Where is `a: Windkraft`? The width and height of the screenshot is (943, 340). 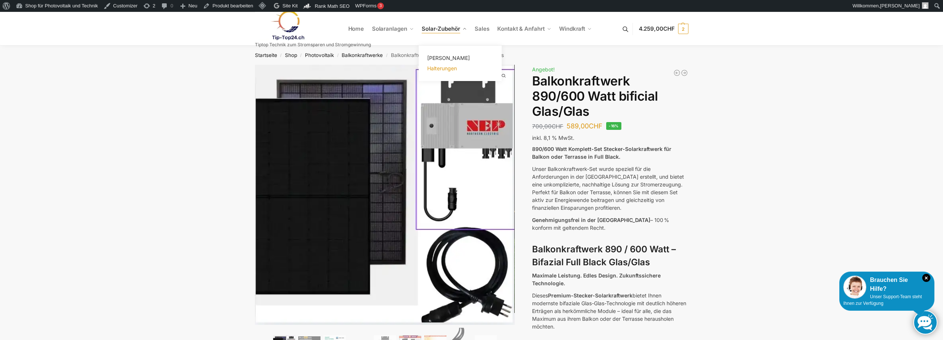
a: Windkraft is located at coordinates (575, 29).